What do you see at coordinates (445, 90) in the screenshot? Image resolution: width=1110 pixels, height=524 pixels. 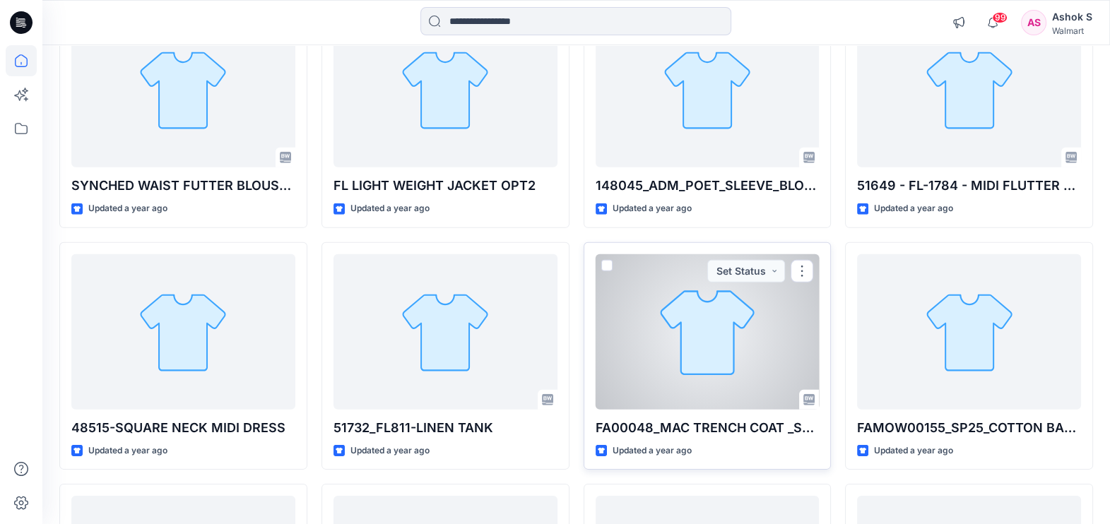 I see `a: FL LIGHT WEIGHT JACKET OPT2` at bounding box center [445, 90].